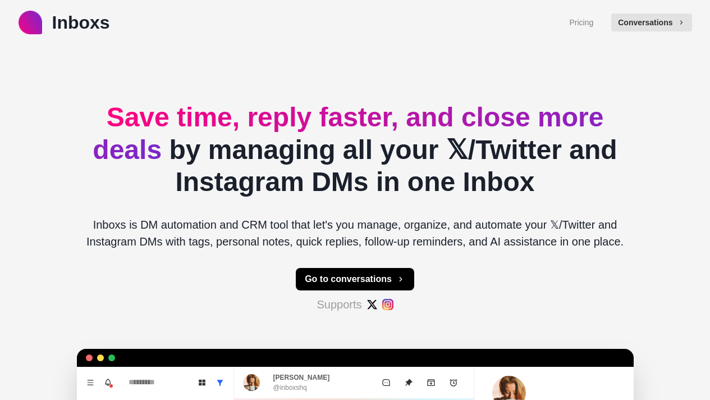  Describe the element at coordinates (355, 279) in the screenshot. I see `button: Go to conversations` at that location.